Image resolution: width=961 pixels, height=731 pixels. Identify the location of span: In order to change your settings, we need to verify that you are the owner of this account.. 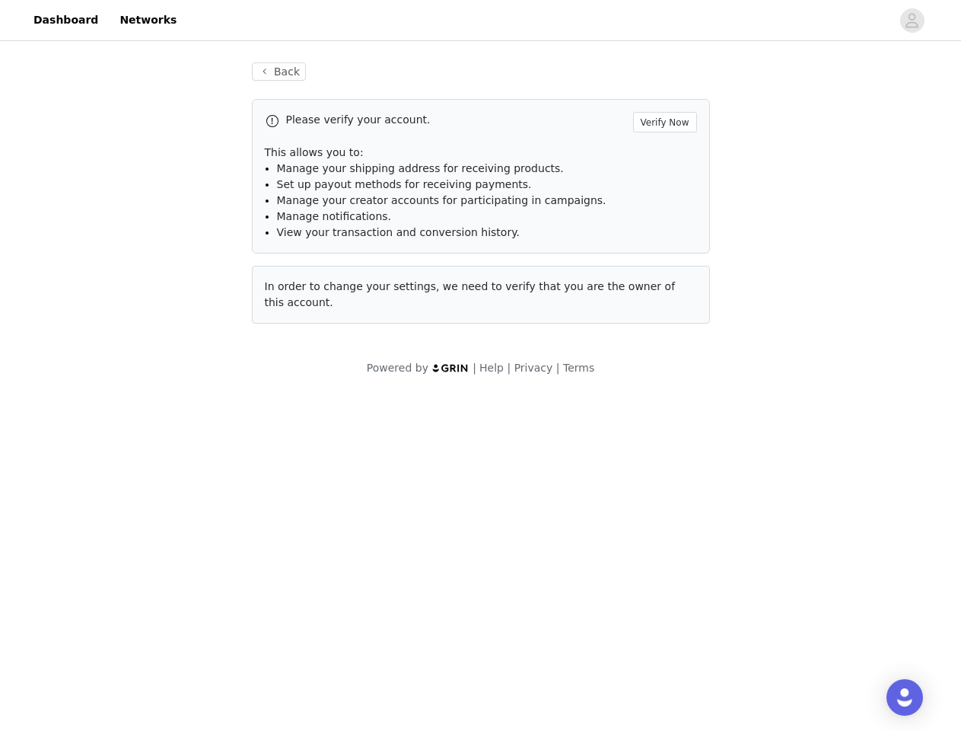
(470, 294).